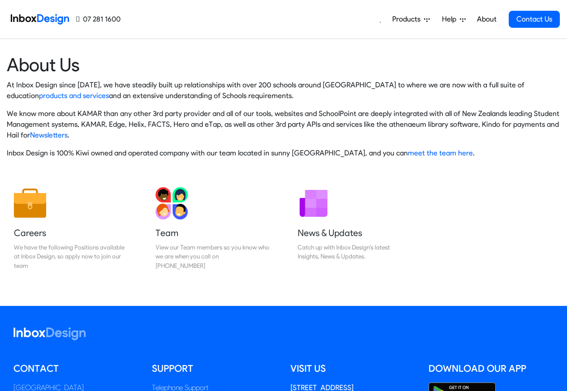 This screenshot has height=391, width=567. What do you see at coordinates (354, 229) in the screenshot?
I see `a: News & Updates Catch up with Inbox Design's latest Insights, News & Updates.` at bounding box center [354, 229].